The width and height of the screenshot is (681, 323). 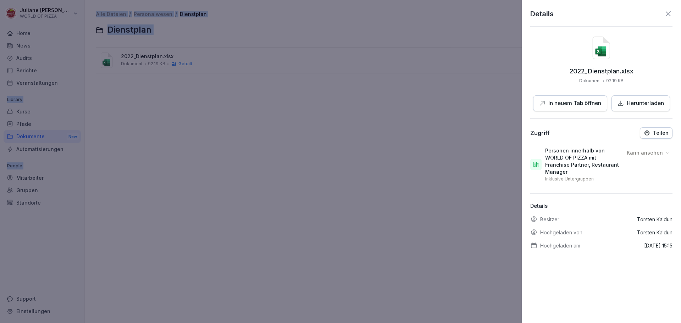 I want to click on div: Zugriff, so click(x=540, y=133).